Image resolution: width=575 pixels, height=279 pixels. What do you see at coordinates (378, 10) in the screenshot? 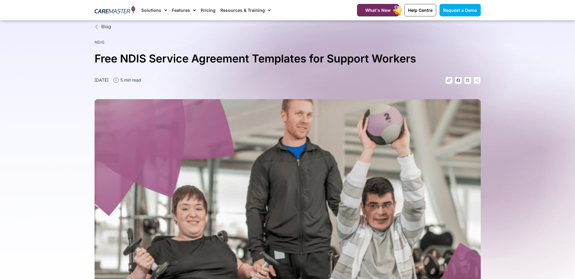
I see `span: What's New` at bounding box center [378, 10].